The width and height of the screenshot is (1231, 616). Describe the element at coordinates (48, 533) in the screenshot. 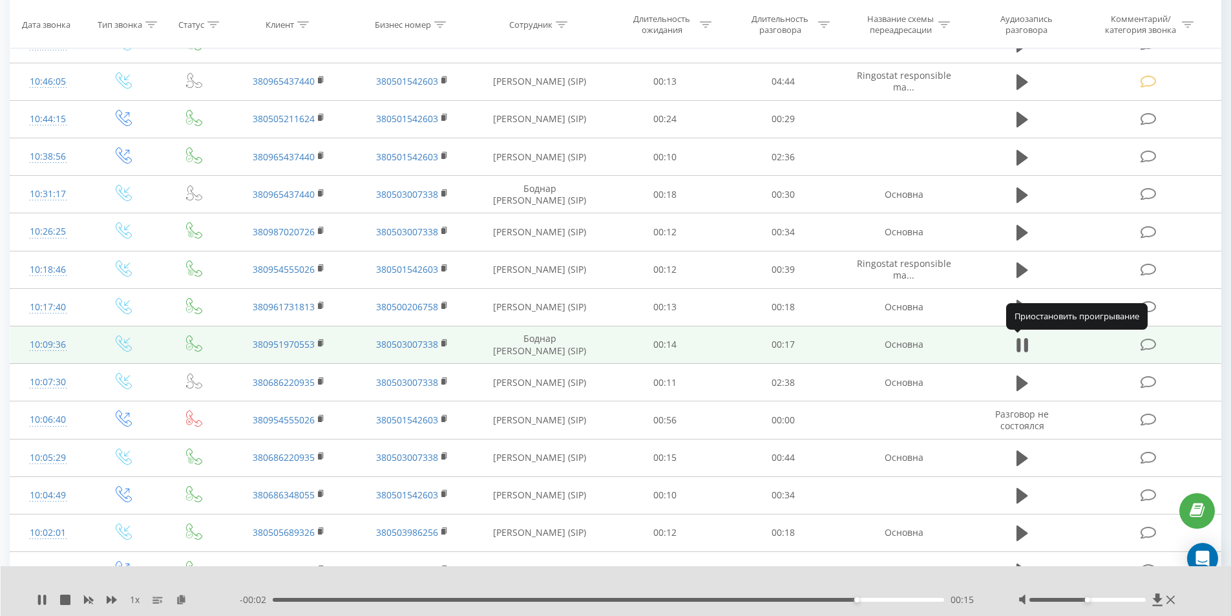

I see `div: 10:02:01` at that location.